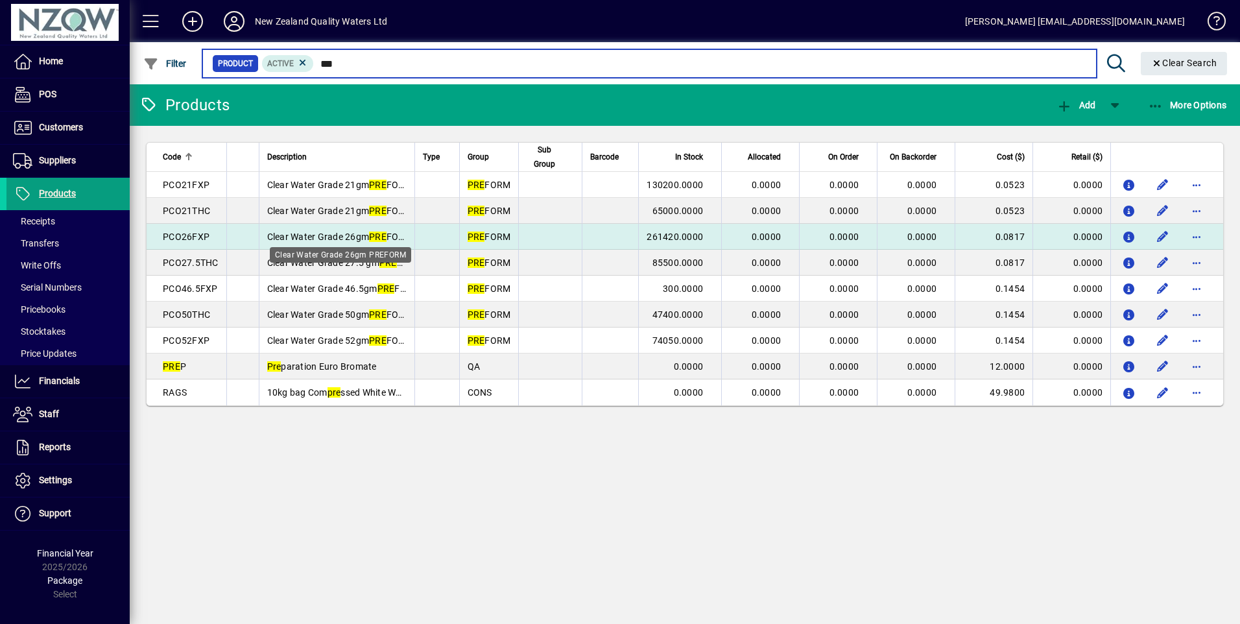  I want to click on a: Knowledge Base, so click(1211, 23).